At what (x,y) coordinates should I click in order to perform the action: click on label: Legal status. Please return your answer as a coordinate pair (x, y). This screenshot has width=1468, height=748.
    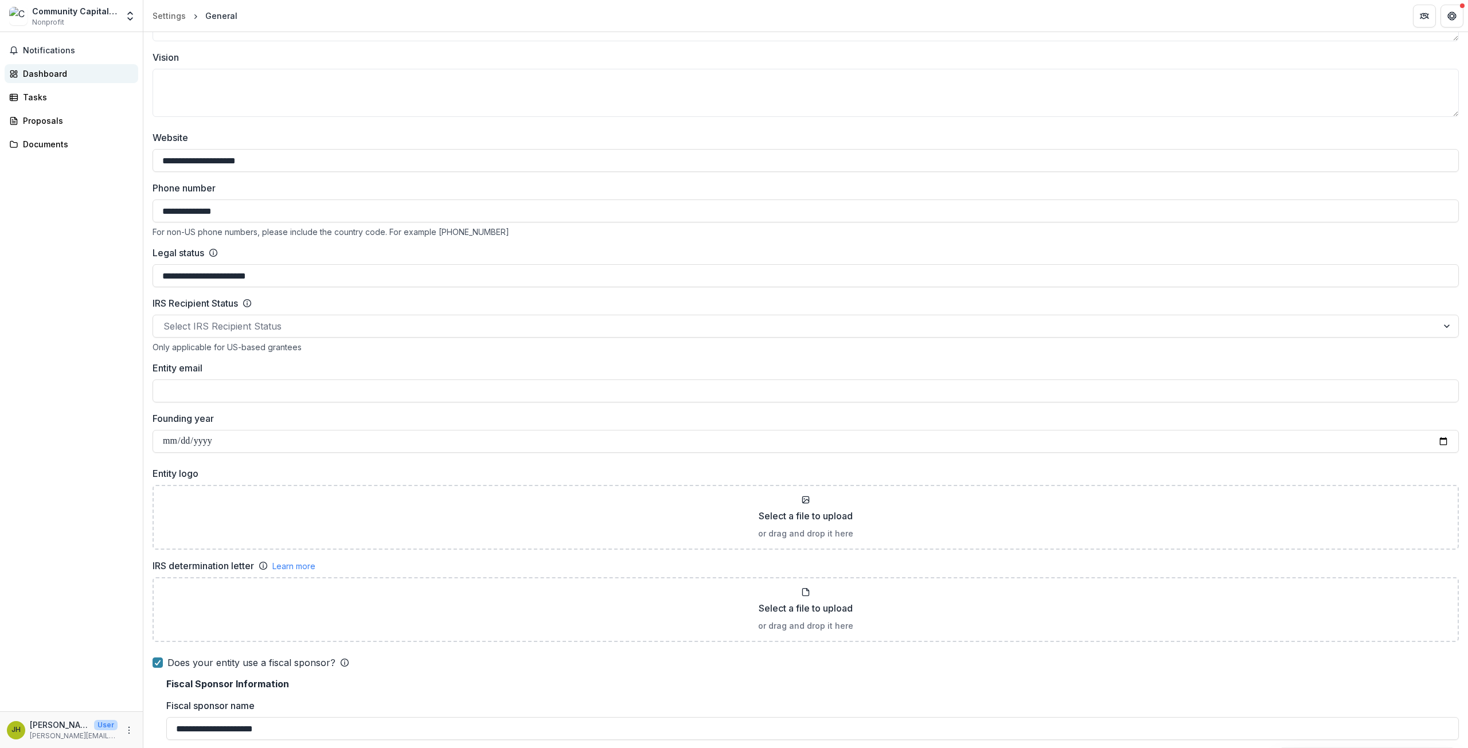
    Looking at the image, I should click on (178, 253).